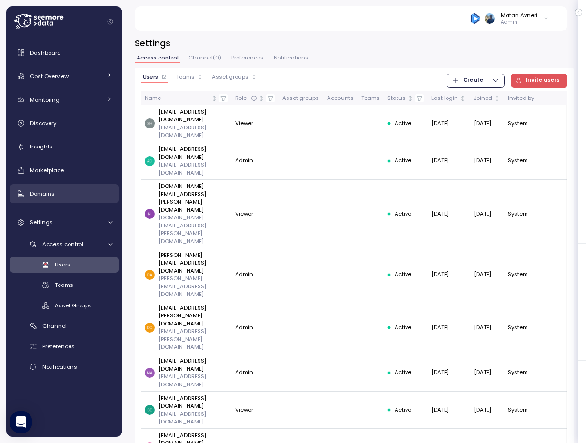  I want to click on span: Monitoring, so click(45, 100).